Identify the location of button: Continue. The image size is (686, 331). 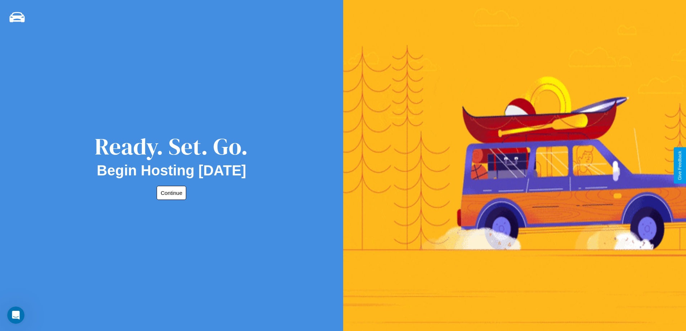
(171, 193).